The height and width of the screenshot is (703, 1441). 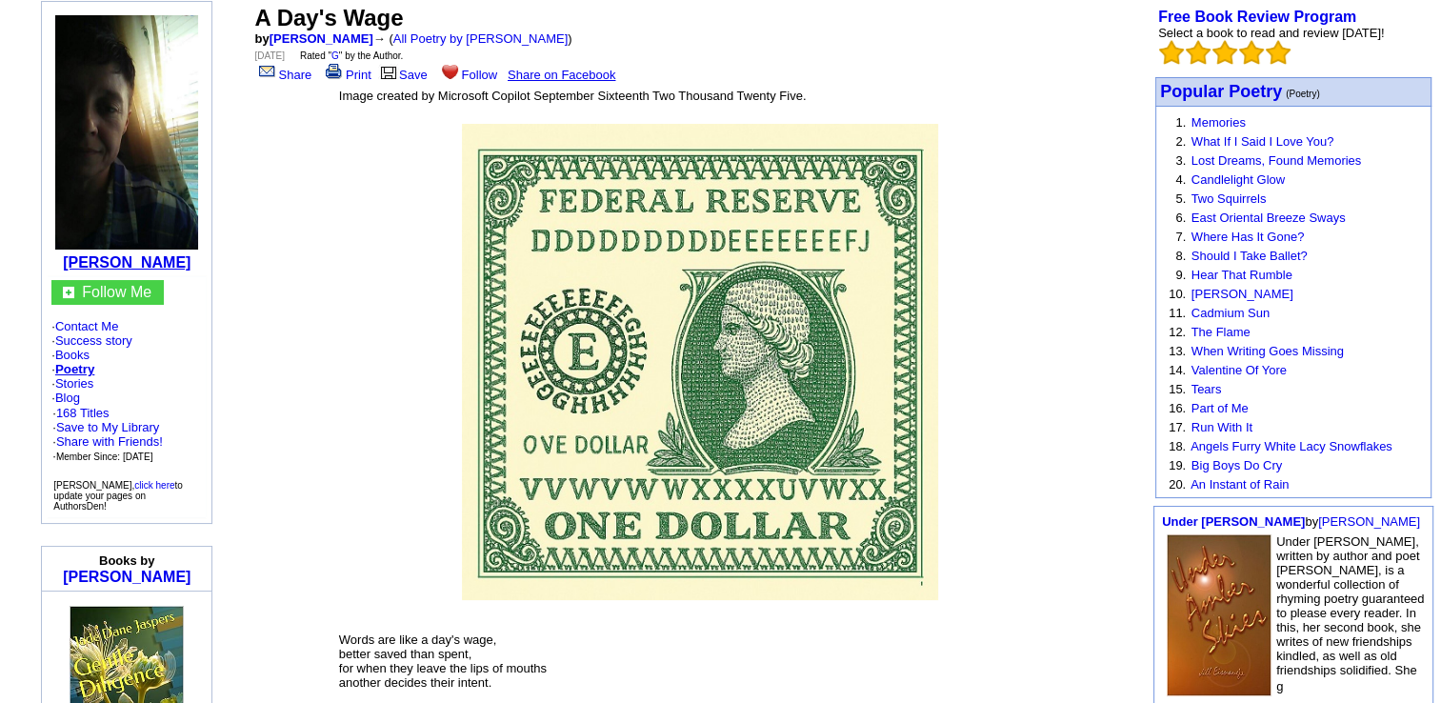 I want to click on img: share_page.gif, so click(x=267, y=71).